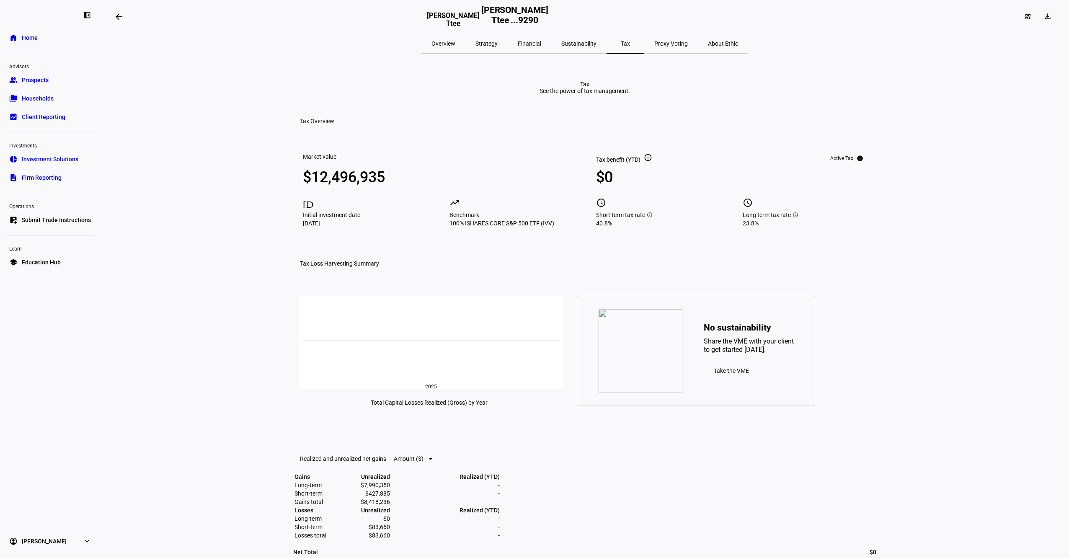  Describe the element at coordinates (365, 177) in the screenshot. I see `div: $12,496,935` at that location.